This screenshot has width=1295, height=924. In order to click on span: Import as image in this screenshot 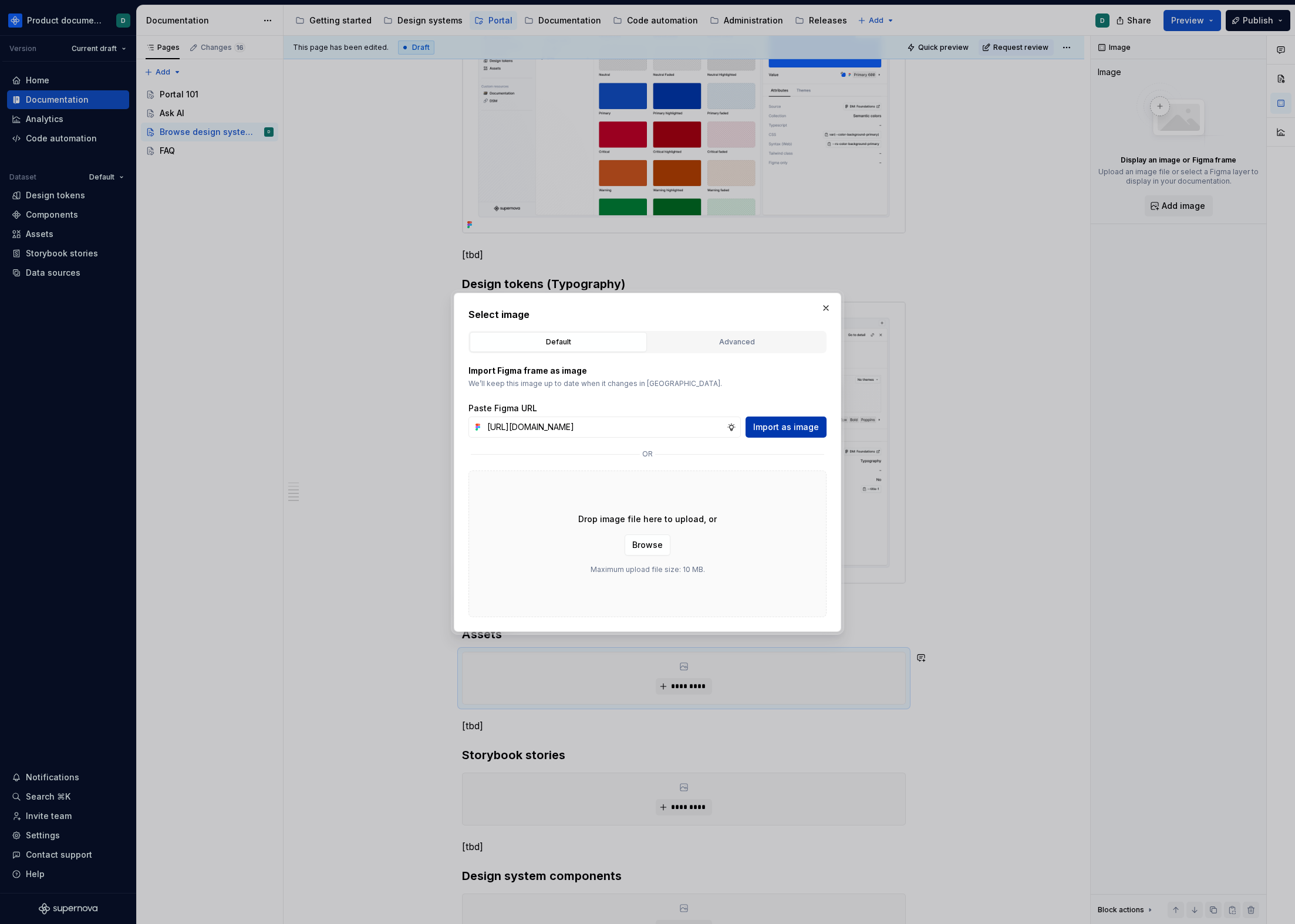, I will do `click(786, 427)`.